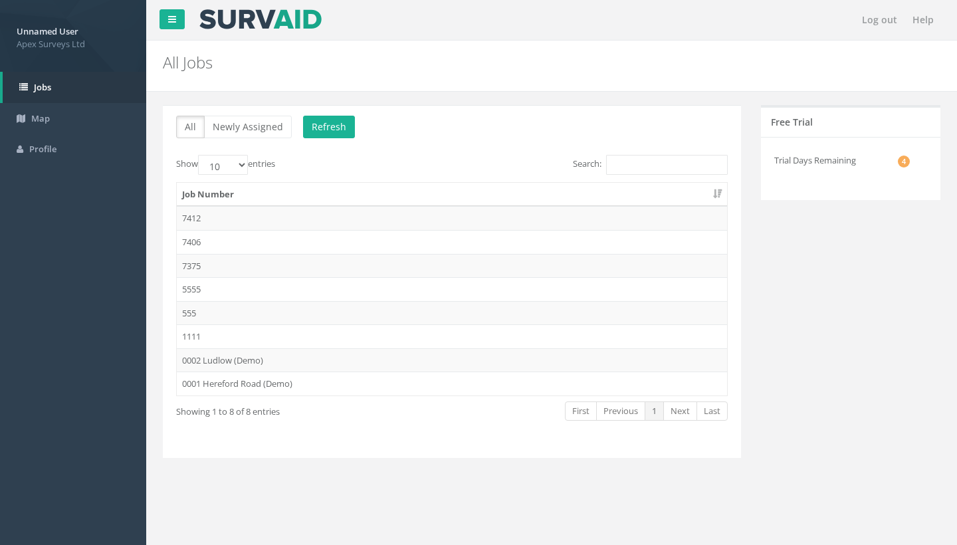  Describe the element at coordinates (74, 87) in the screenshot. I see `a: Jobs` at that location.